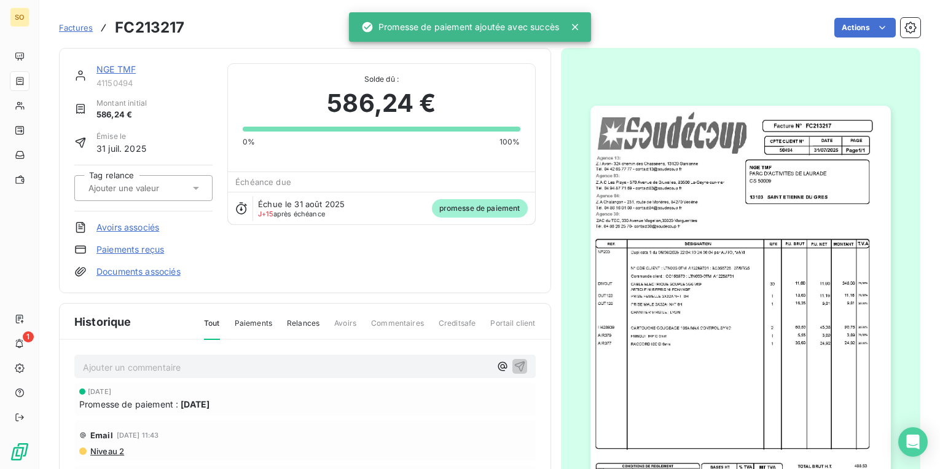 The width and height of the screenshot is (940, 469). What do you see at coordinates (122, 103) in the screenshot?
I see `span: Montant initial` at bounding box center [122, 103].